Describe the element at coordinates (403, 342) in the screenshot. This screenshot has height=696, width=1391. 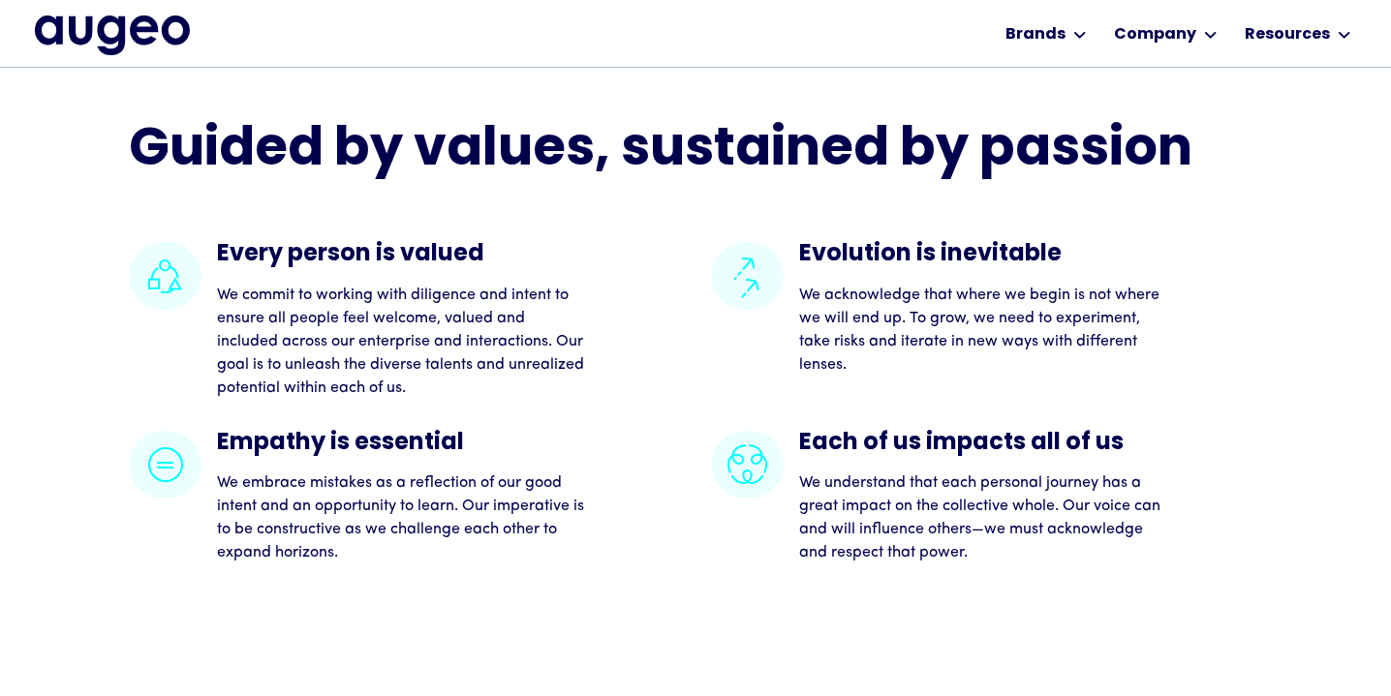
I see `p: We commit to working with diligence and intent to ensure all people feel welcome, valued and incl...` at that location.